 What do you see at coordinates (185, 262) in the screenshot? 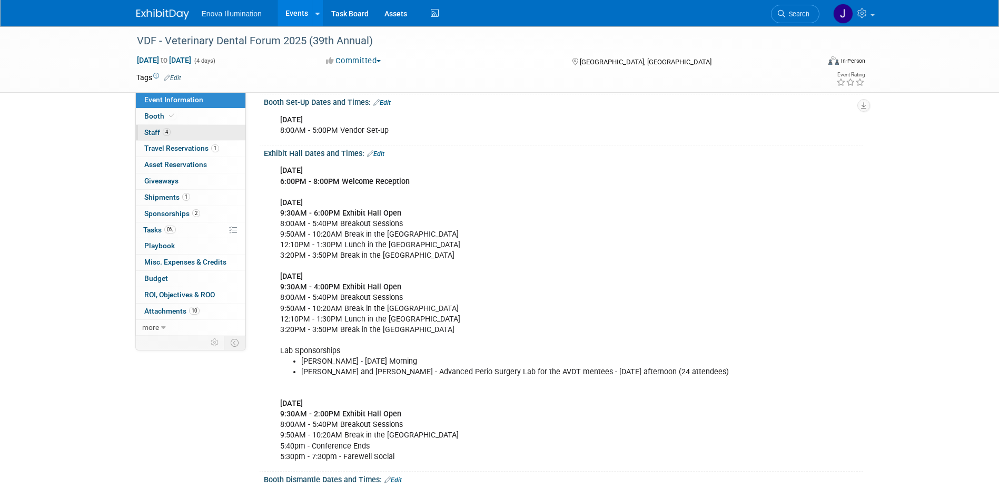
I see `span: Misc. Expenses & Credits` at bounding box center [185, 262].